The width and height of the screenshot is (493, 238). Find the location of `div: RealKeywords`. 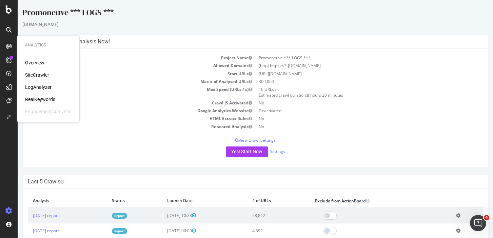

div: RealKeywords is located at coordinates (40, 99).